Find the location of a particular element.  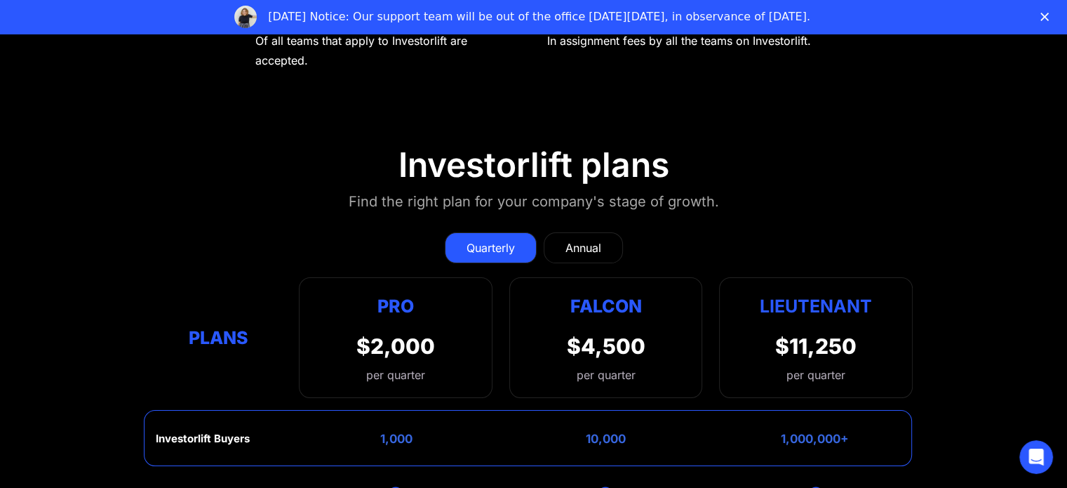

strong: Lieutenant is located at coordinates (816, 306).